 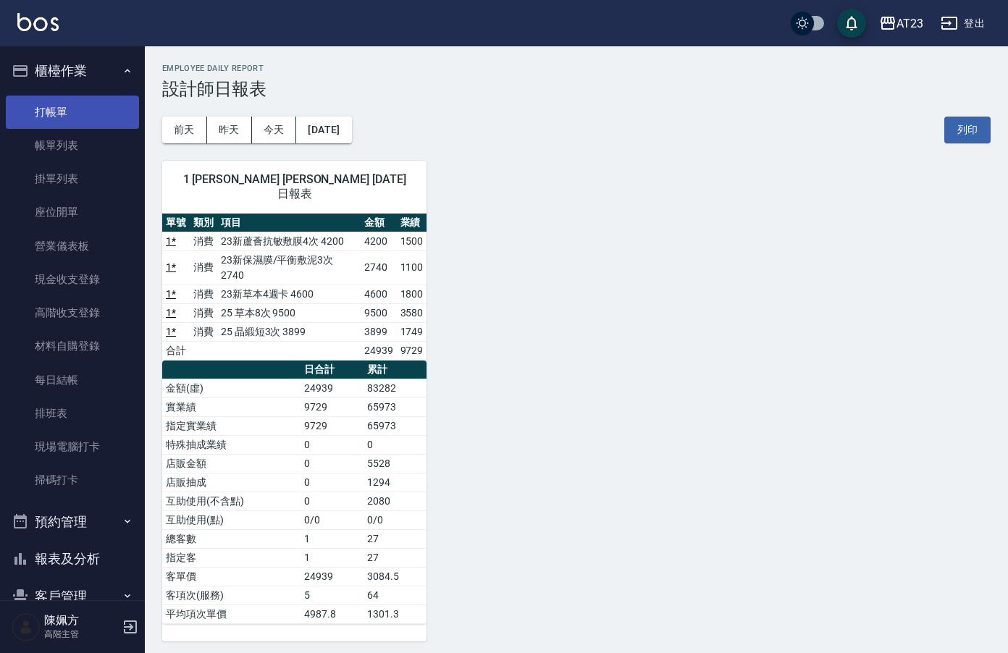 I want to click on button: 報表及分析, so click(x=72, y=559).